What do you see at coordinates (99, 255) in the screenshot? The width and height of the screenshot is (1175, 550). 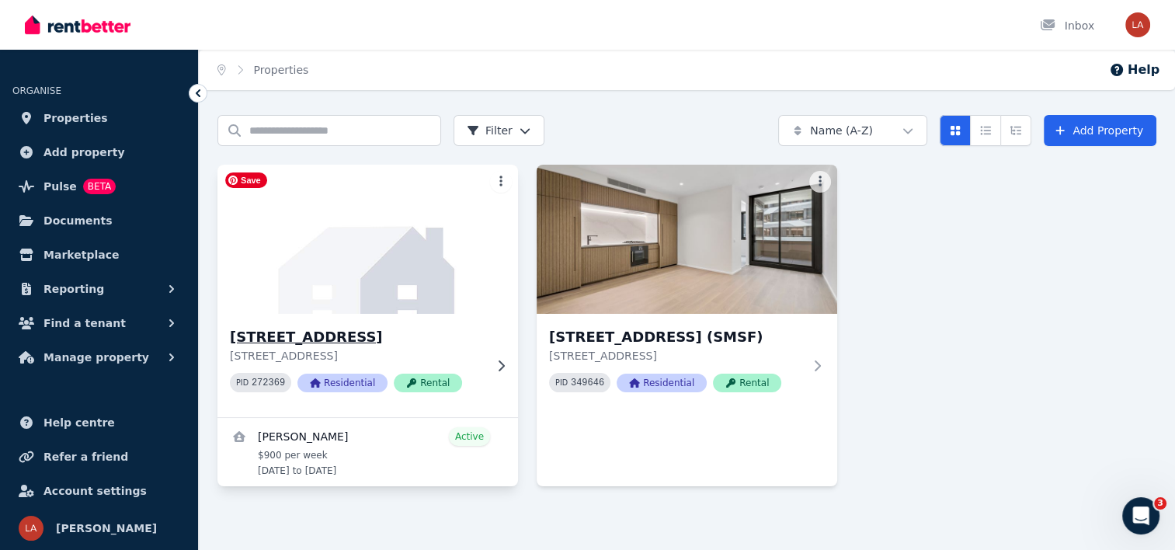 I see `a: Marketplace` at bounding box center [99, 255].